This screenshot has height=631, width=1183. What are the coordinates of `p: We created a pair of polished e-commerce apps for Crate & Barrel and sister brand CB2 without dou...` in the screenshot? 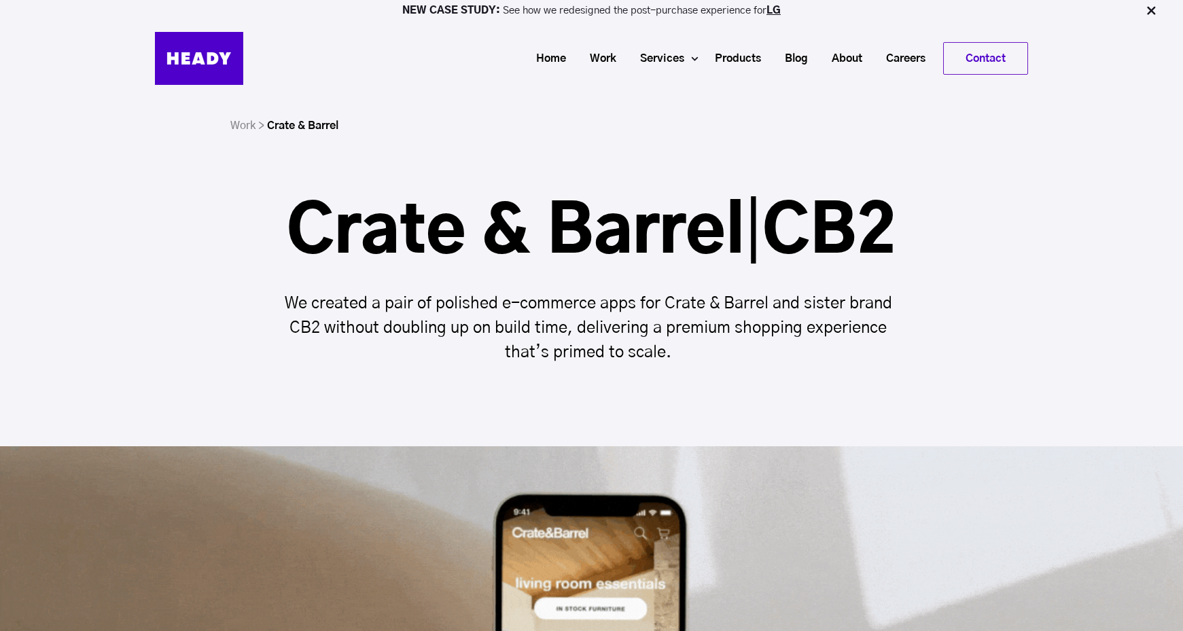 It's located at (592, 328).